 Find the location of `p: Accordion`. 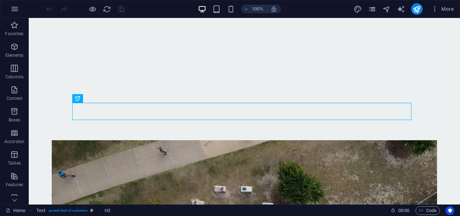

p: Accordion is located at coordinates (14, 141).